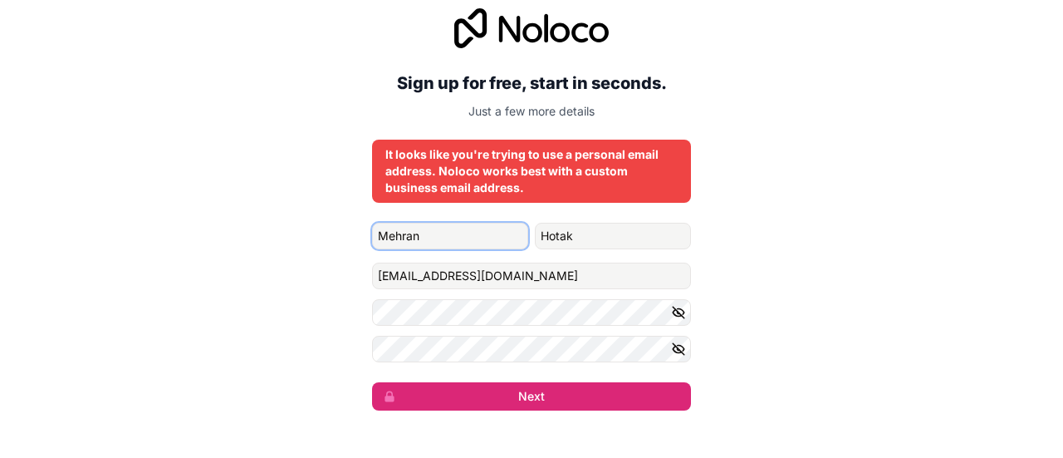 The width and height of the screenshot is (1063, 458). What do you see at coordinates (532, 111) in the screenshot?
I see `p: Just a few more details` at bounding box center [532, 111].